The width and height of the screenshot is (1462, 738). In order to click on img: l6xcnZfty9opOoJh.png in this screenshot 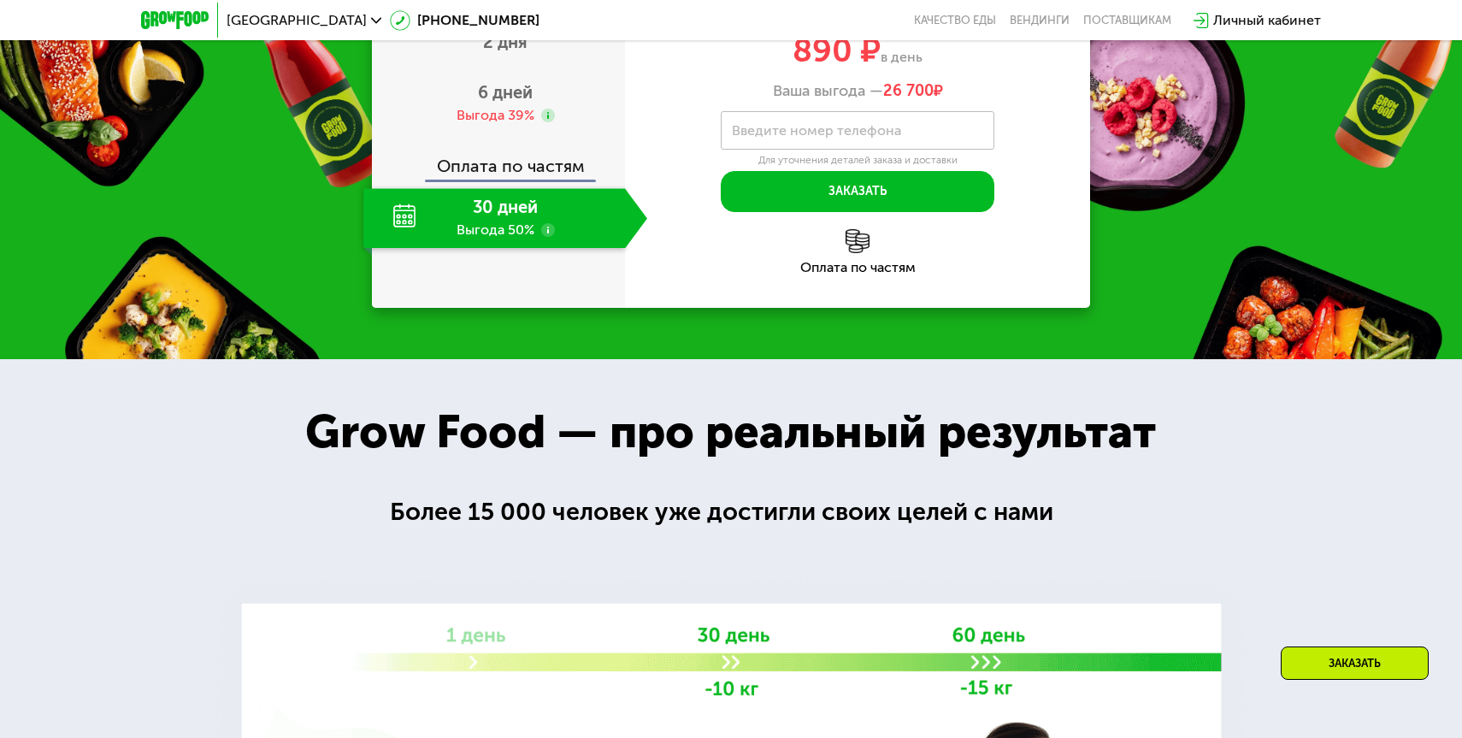, I will do `click(857, 241)`.